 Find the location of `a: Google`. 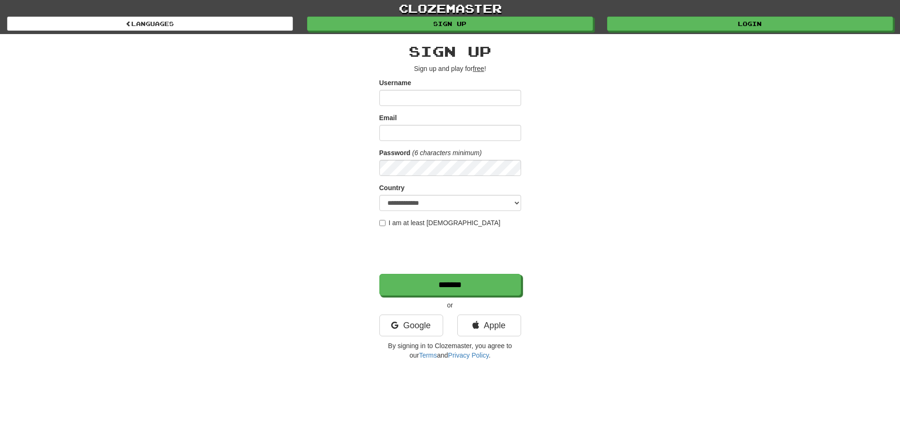

a: Google is located at coordinates (411, 325).